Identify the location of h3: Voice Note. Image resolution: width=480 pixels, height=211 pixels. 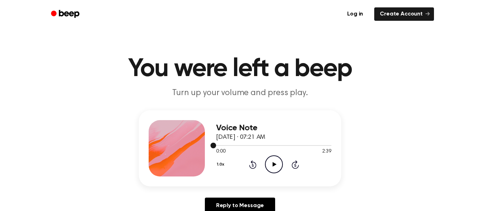
(274, 128).